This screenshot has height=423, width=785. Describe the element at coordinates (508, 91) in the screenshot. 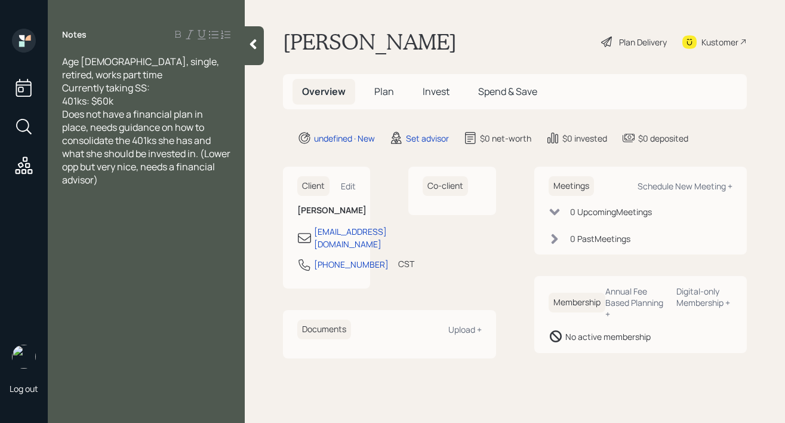

I see `span: Spend & Save` at that location.